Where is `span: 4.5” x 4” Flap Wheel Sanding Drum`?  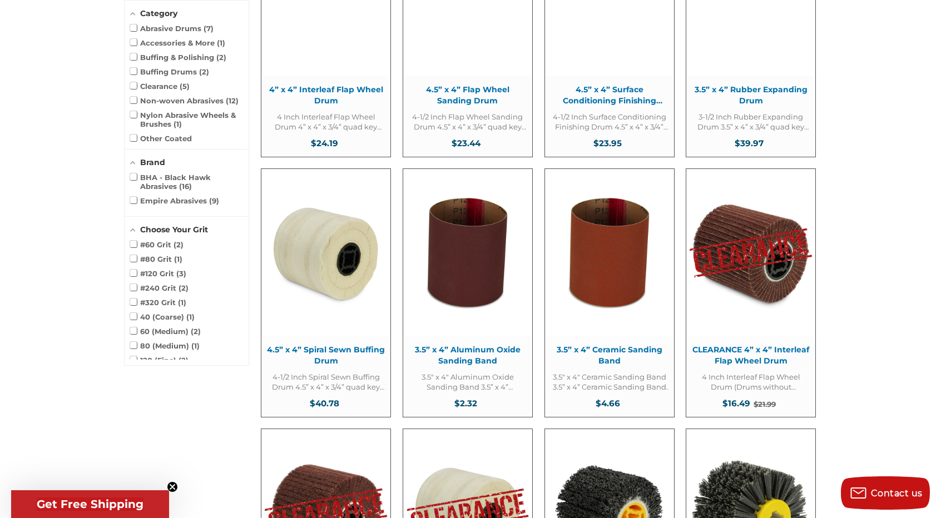 span: 4.5” x 4” Flap Wheel Sanding Drum is located at coordinates (468, 95).